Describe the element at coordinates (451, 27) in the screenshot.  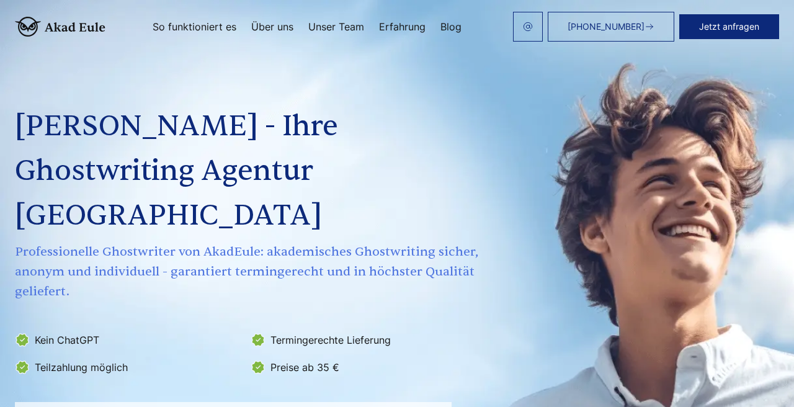
I see `a: Blog` at that location.